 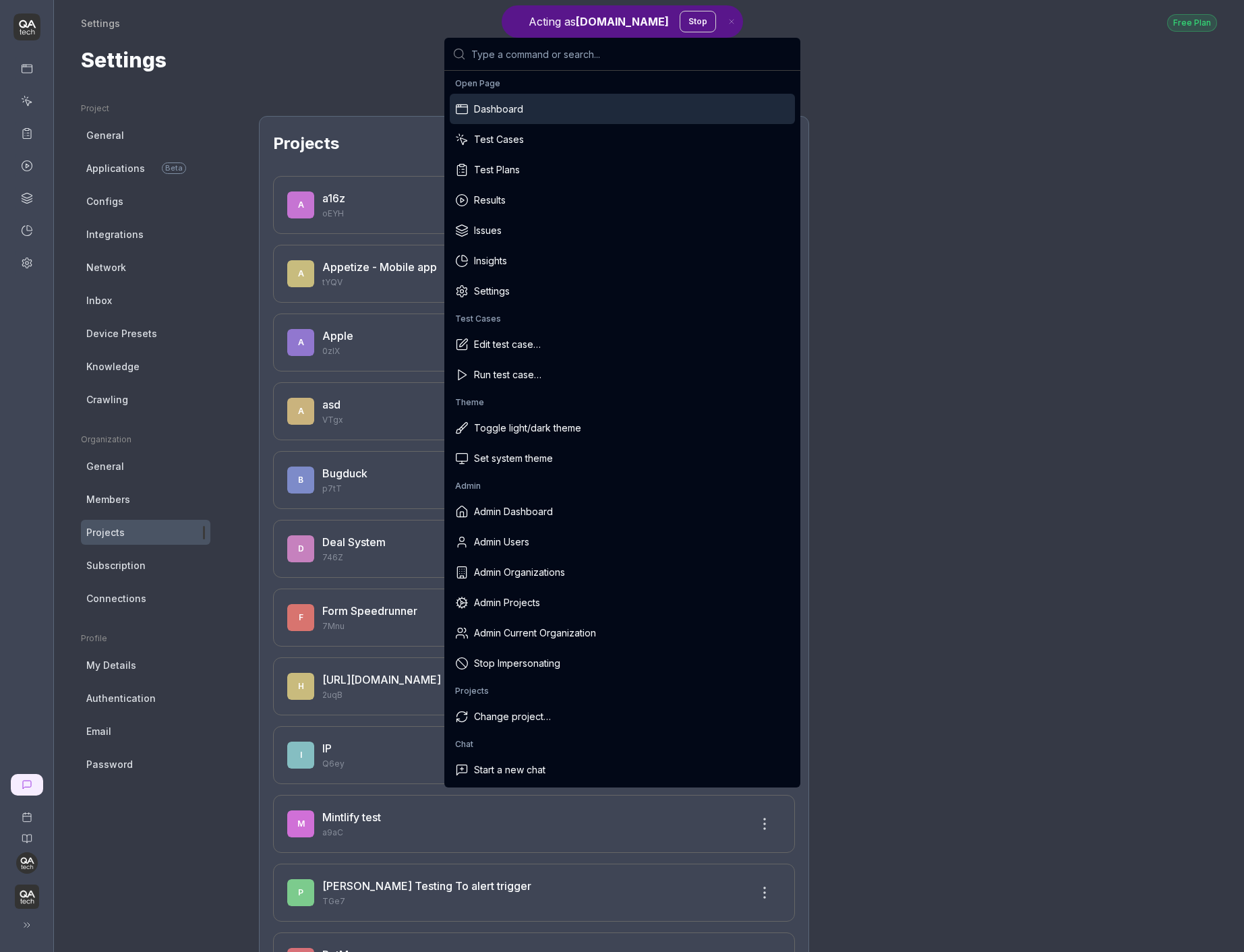 What do you see at coordinates (622, 260) in the screenshot?
I see `div: Insights` at bounding box center [622, 260].